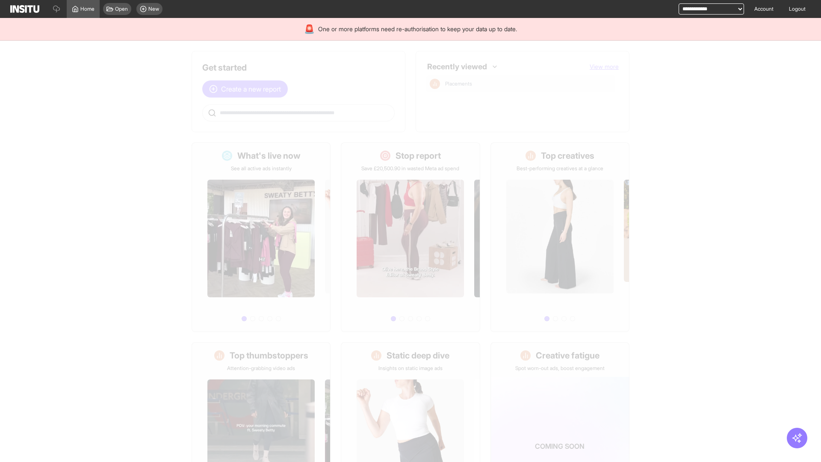  Describe the element at coordinates (25, 9) in the screenshot. I see `img: Logo` at that location.